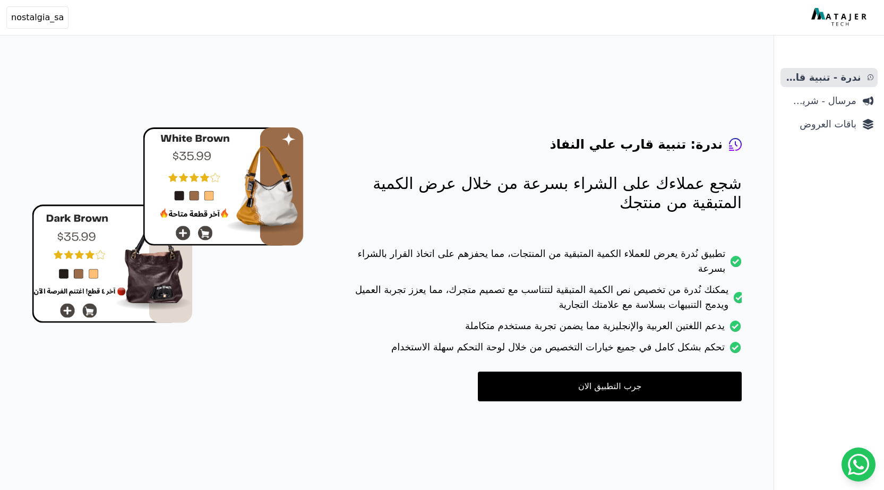 The width and height of the screenshot is (884, 490). Describe the element at coordinates (37, 18) in the screenshot. I see `span: nostalgia_sa` at that location.